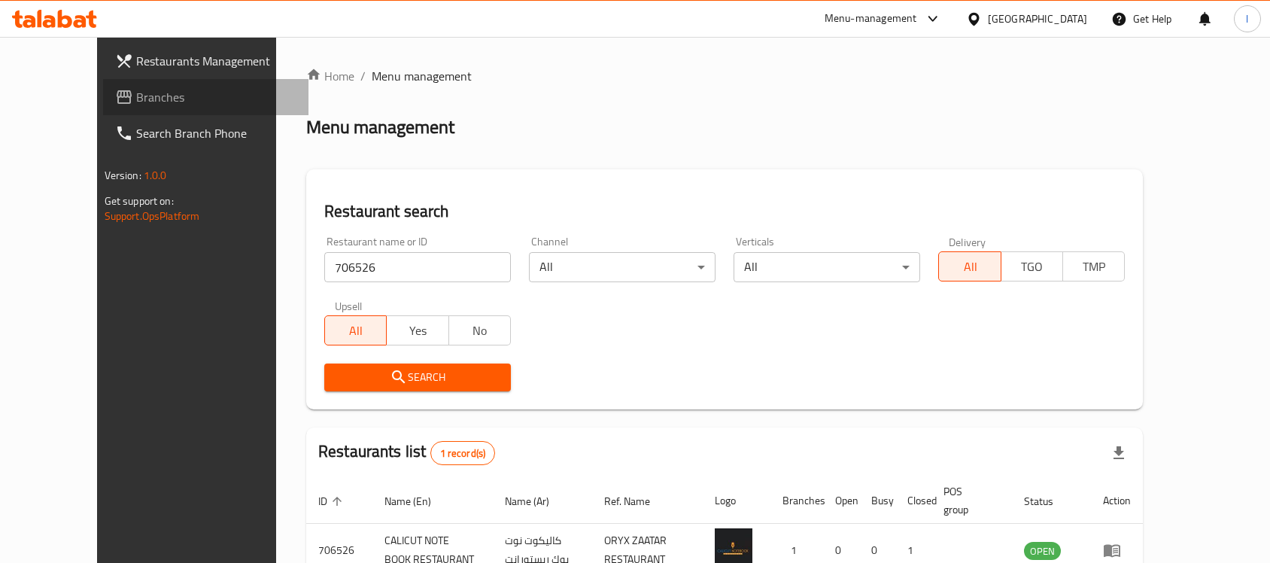 This screenshot has height=563, width=1270. I want to click on span: Branches, so click(217, 97).